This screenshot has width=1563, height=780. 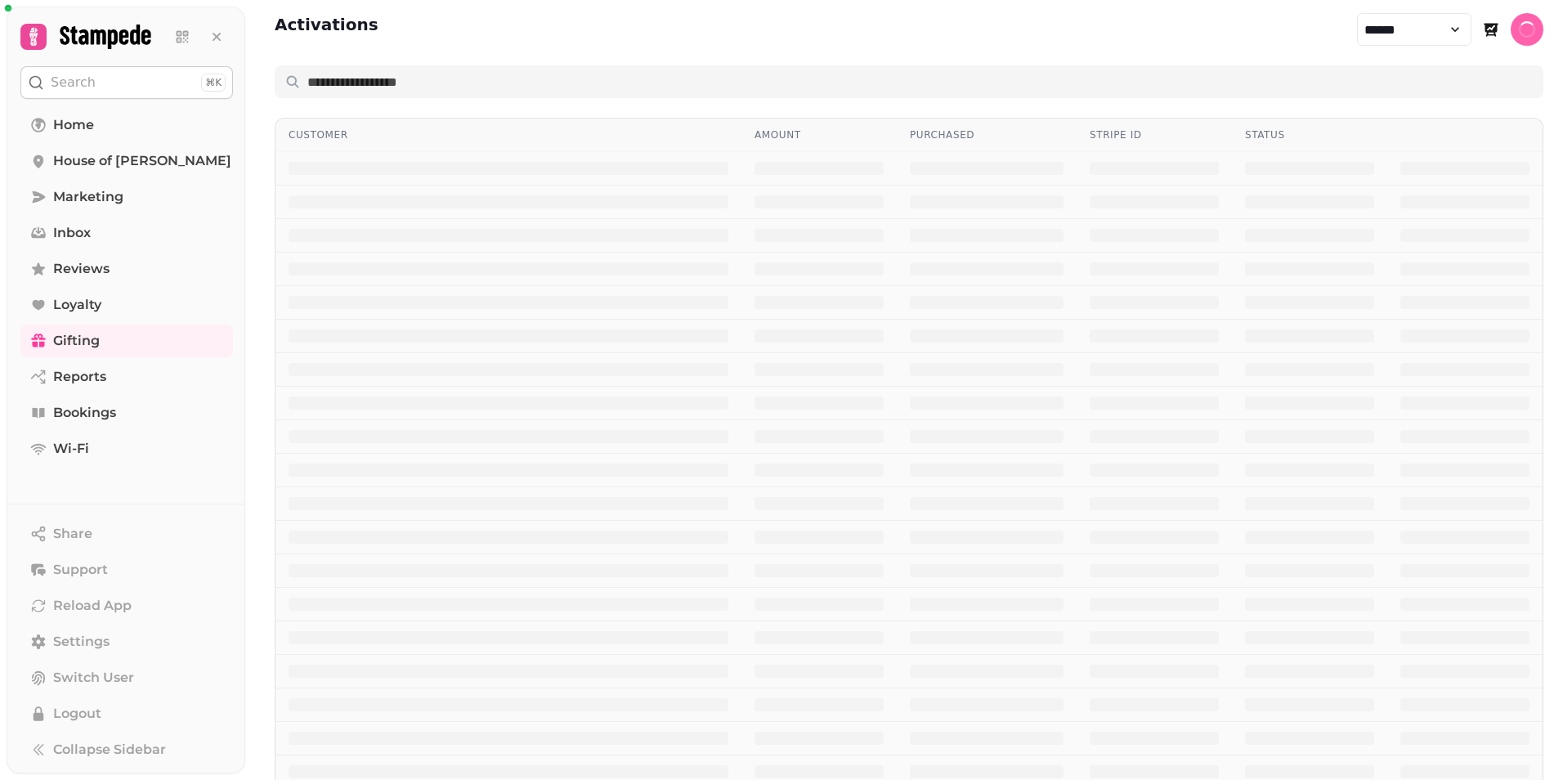 I want to click on a: Settings, so click(x=127, y=642).